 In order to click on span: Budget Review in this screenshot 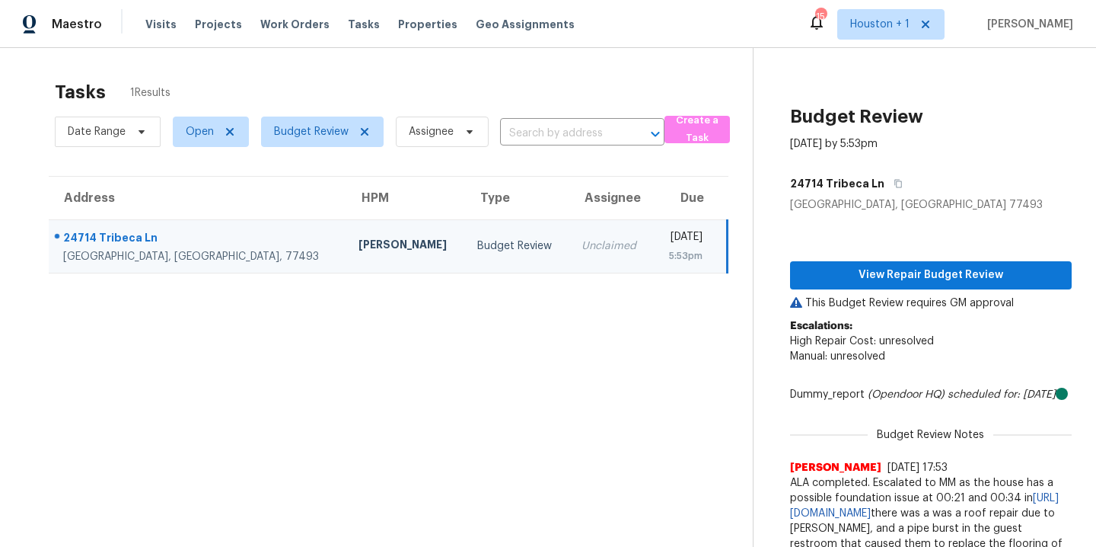, I will do `click(311, 132)`.